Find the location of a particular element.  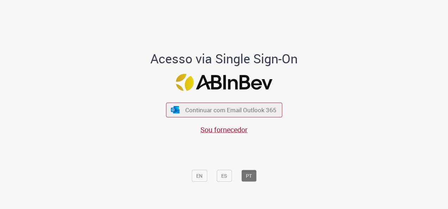

button: ícone Azure/Microsoft 360 Continuar com Email Outlook 365 is located at coordinates (224, 110).